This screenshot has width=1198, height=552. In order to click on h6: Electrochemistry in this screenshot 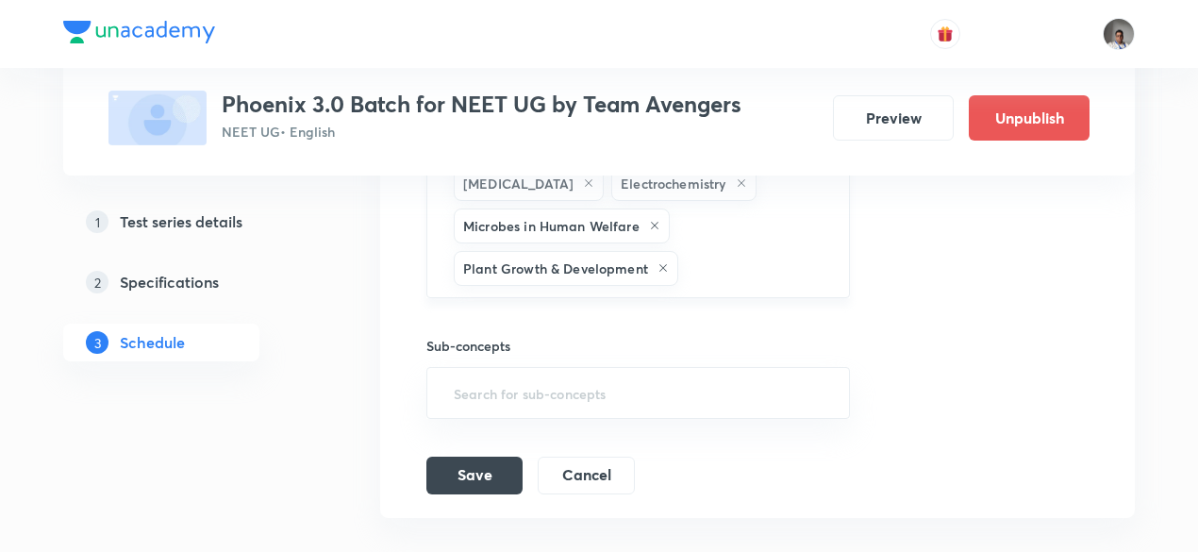, I will do `click(672, 183)`.